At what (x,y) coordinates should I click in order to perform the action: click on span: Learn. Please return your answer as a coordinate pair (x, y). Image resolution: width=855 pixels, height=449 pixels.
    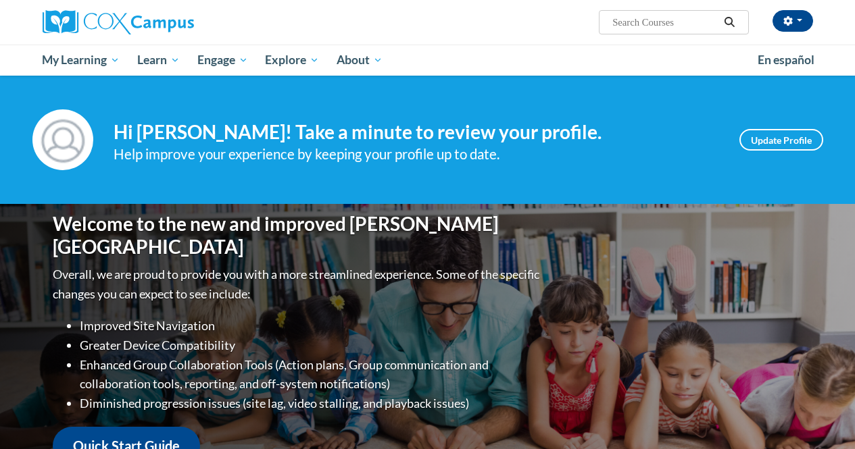
    Looking at the image, I should click on (158, 60).